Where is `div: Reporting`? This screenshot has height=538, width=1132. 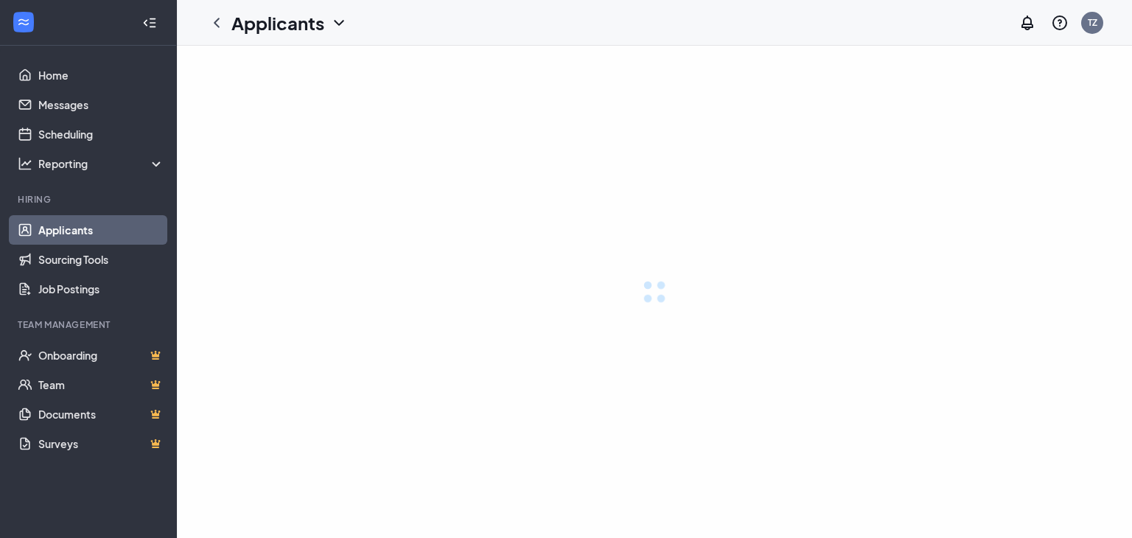 div: Reporting is located at coordinates (102, 164).